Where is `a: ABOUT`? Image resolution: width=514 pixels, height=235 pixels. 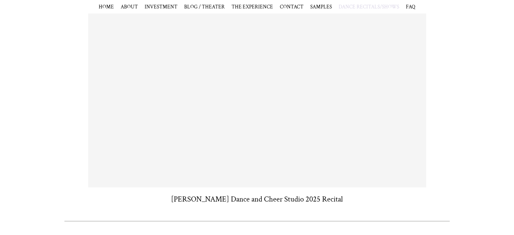
a: ABOUT is located at coordinates (129, 7).